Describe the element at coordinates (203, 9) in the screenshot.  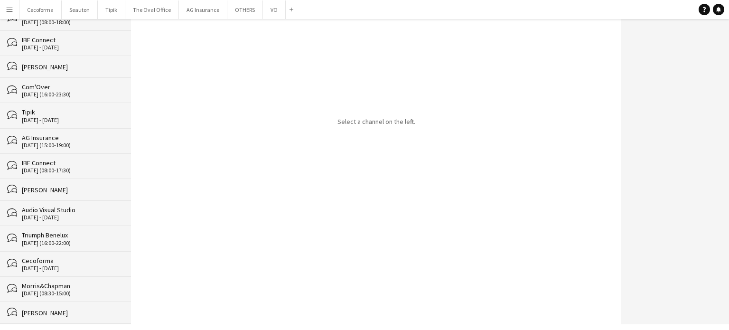
I see `button: AG Insurance` at that location.